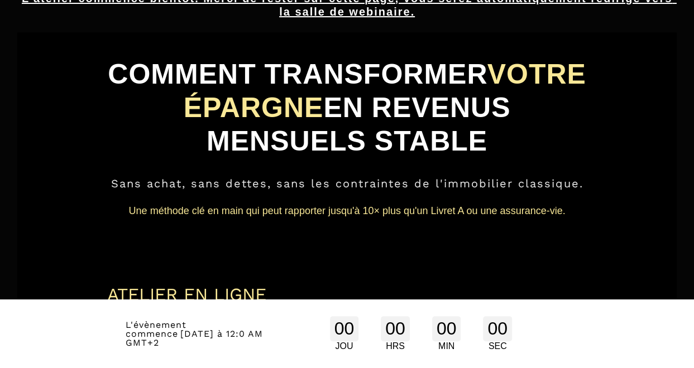 This screenshot has width=694, height=368. What do you see at coordinates (497, 347) in the screenshot?
I see `div: SEC` at bounding box center [497, 347].